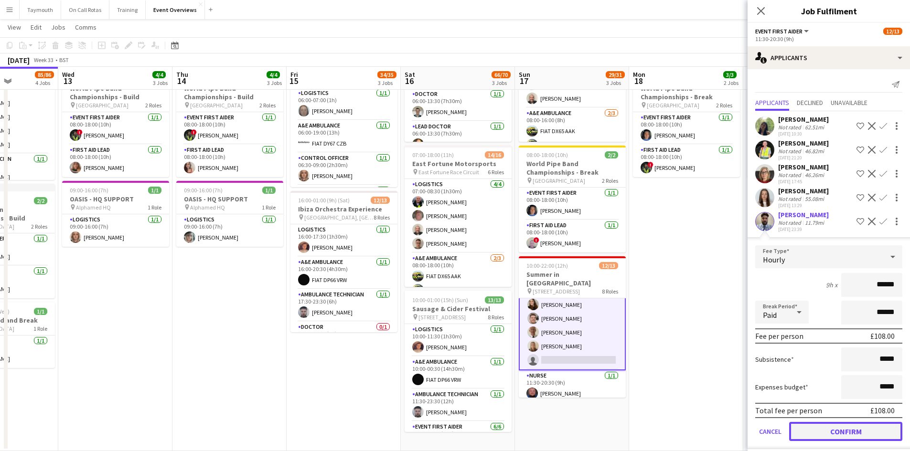 This screenshot has height=451, width=910. I want to click on span: 13, so click(67, 81).